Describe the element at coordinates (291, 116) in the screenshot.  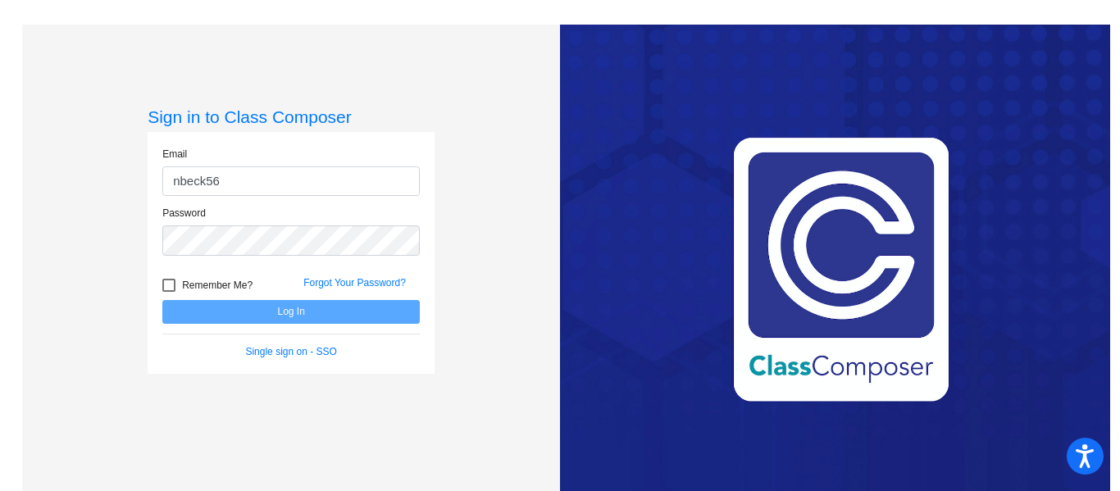
I see `h3: Sign in to Class Composer` at that location.